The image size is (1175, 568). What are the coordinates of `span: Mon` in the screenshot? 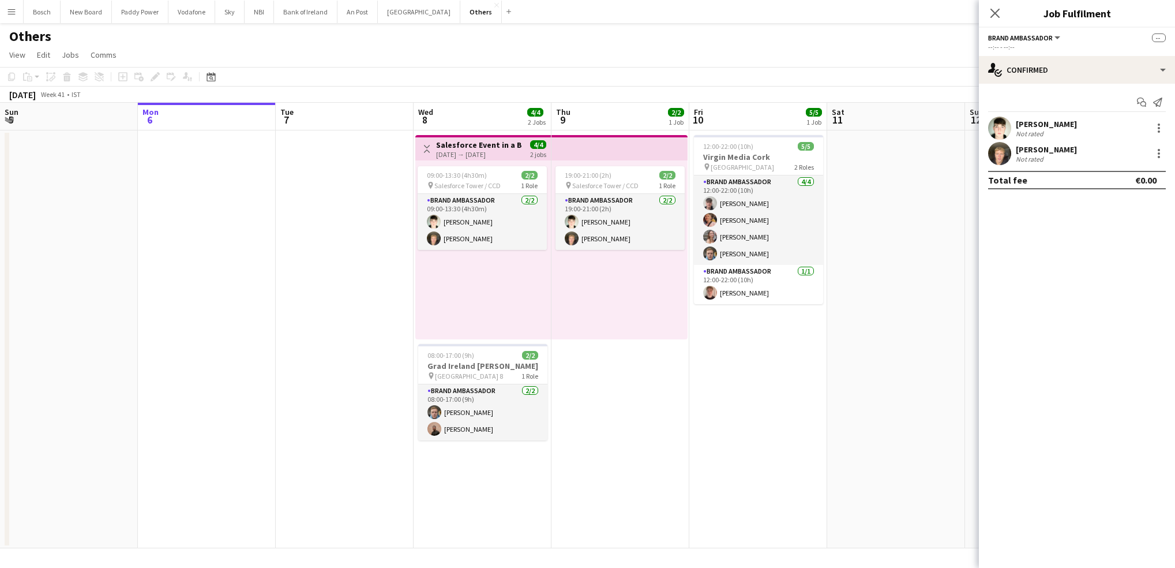 It's located at (151, 112).